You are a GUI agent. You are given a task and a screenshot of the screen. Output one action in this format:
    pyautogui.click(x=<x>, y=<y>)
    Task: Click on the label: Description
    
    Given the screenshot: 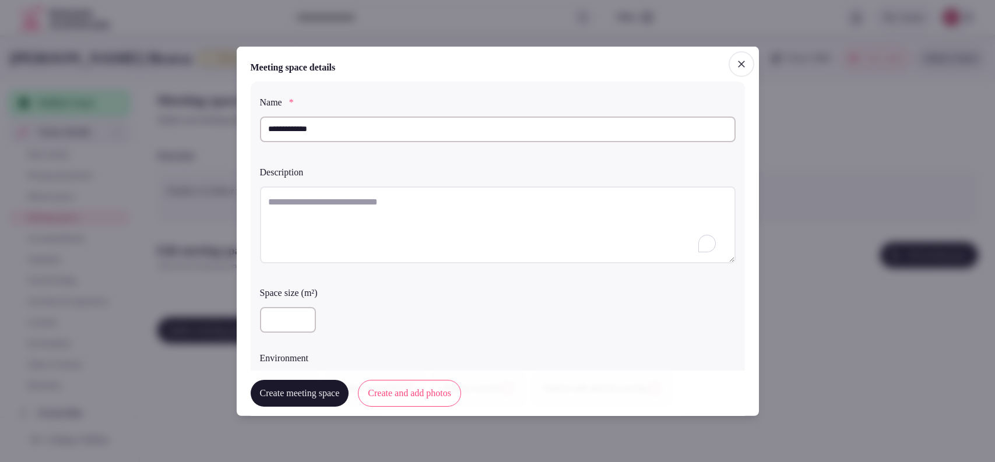 What is the action you would take?
    pyautogui.click(x=498, y=172)
    